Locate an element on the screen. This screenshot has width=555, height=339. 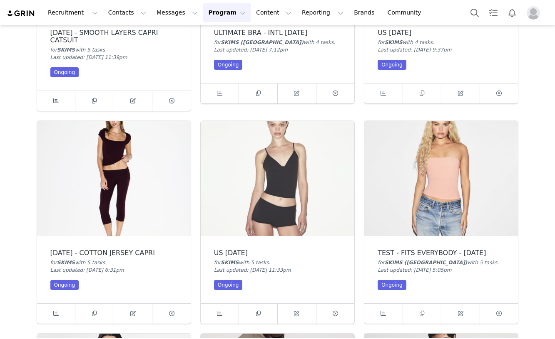
button: Profile is located at coordinates (535, 13).